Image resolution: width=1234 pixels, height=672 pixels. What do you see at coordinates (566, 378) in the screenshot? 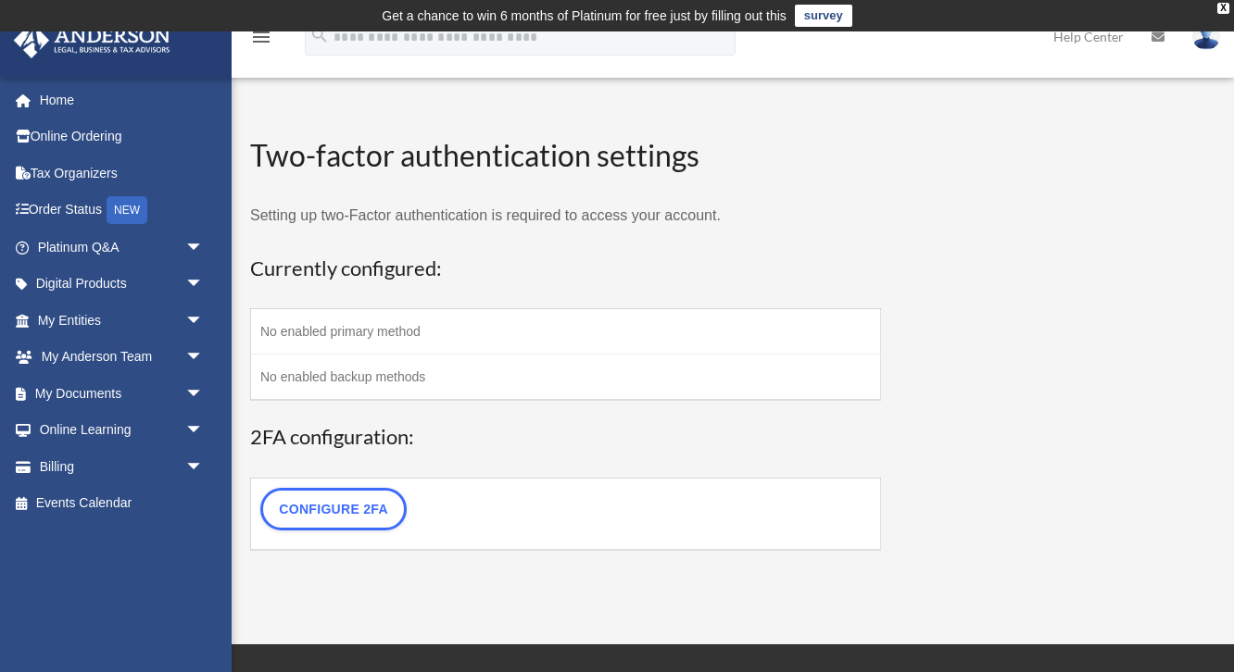
I see `td: No enabled backup methods` at bounding box center [566, 378].